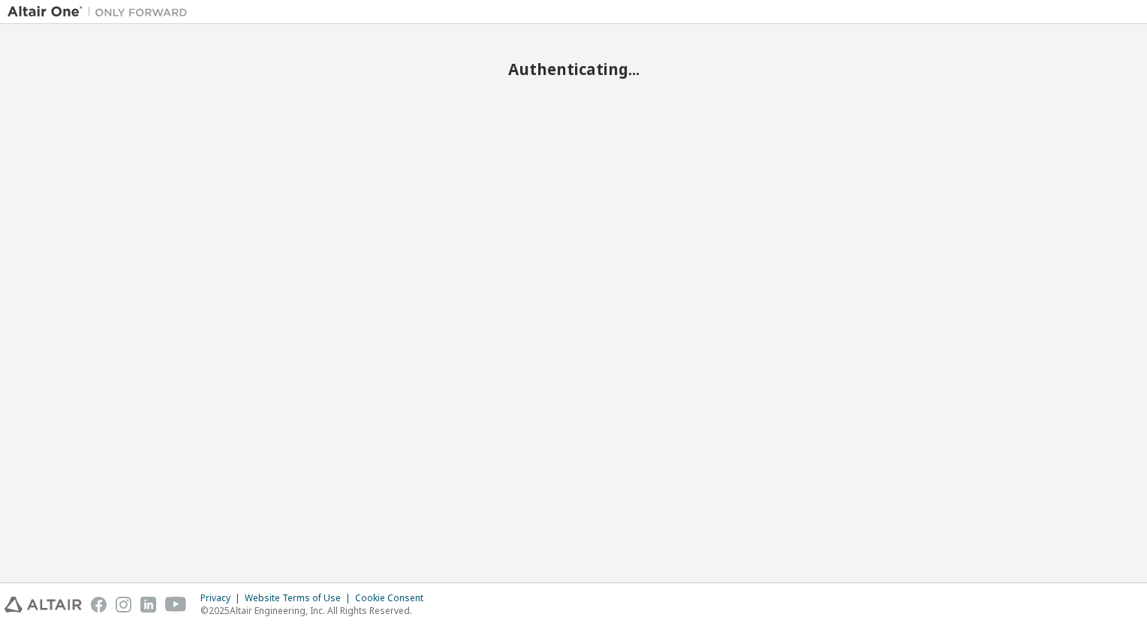 The image size is (1147, 626). Describe the element at coordinates (148, 604) in the screenshot. I see `img: linkedin.svg` at that location.